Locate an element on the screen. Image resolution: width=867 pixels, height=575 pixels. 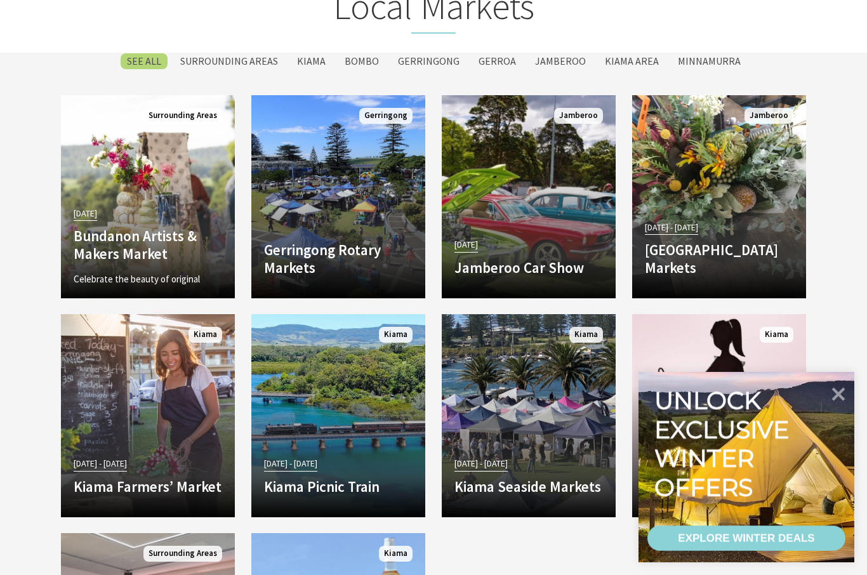
label: SEE All is located at coordinates (144, 61).